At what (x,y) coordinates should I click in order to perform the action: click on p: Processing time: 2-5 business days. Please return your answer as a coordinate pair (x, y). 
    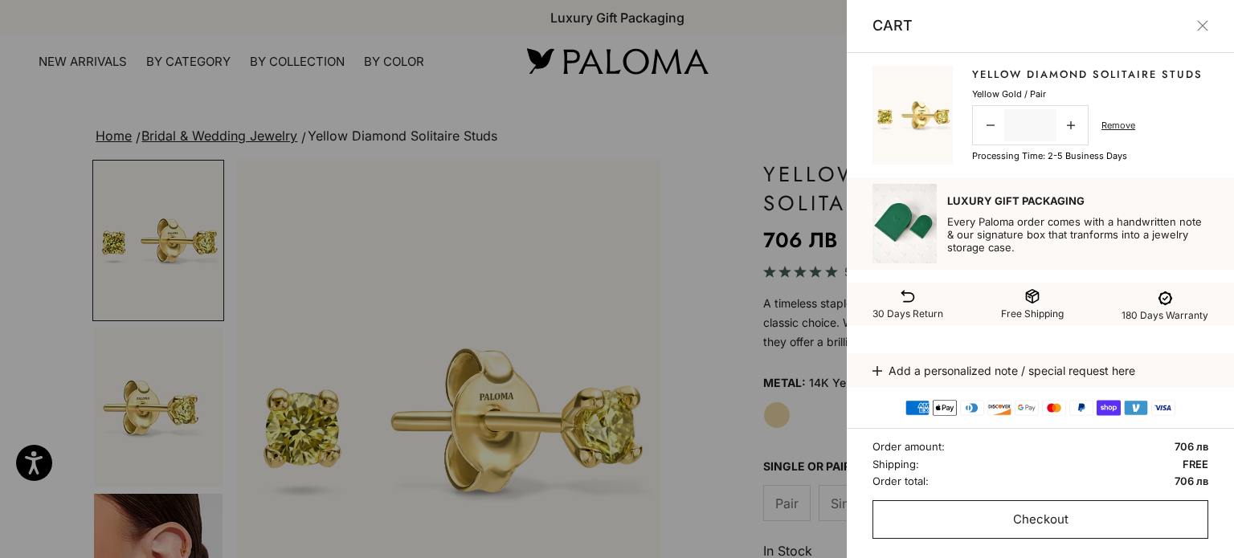
    Looking at the image, I should click on (1049, 156).